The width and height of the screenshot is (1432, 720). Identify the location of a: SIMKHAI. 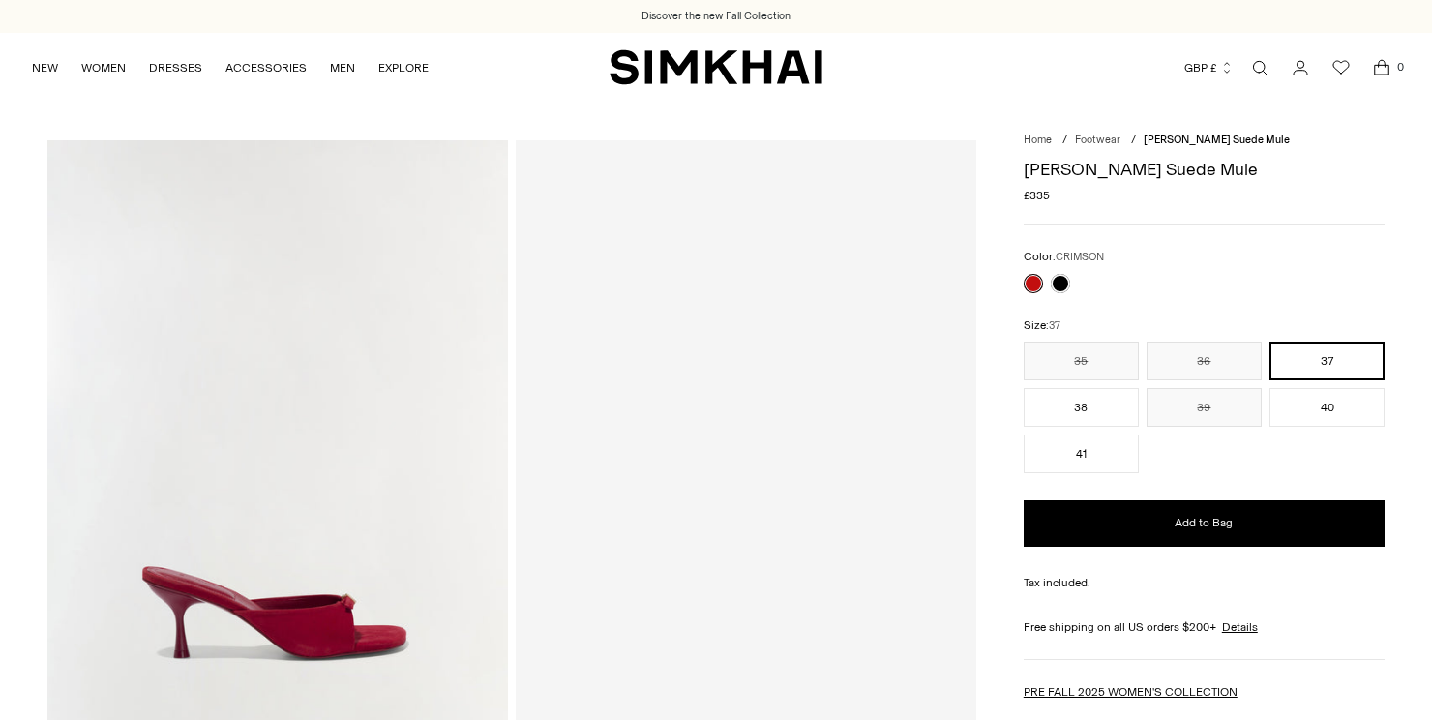
(716, 67).